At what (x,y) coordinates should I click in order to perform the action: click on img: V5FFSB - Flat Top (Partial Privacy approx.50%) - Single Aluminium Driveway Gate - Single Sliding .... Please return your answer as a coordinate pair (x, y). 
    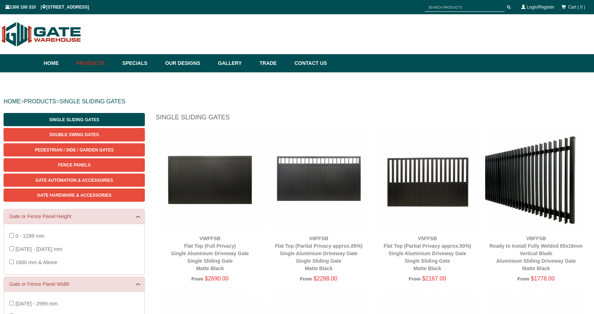
    Looking at the image, I should click on (427, 180).